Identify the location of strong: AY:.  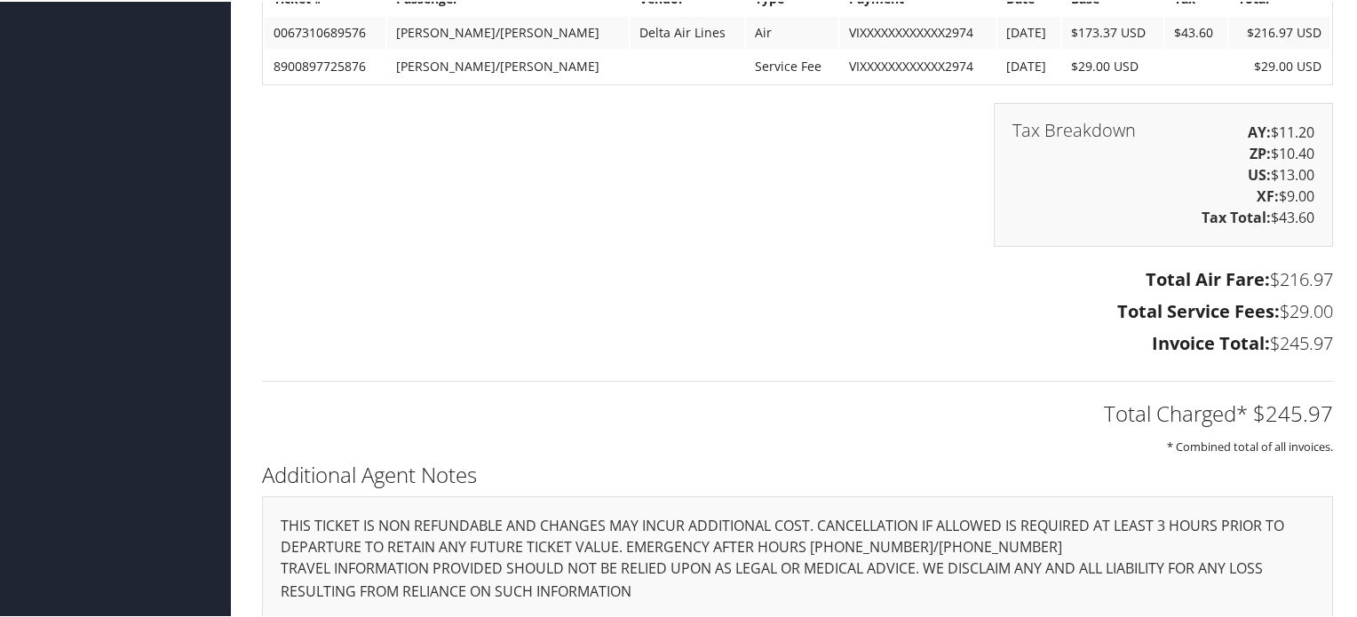
(1259, 131).